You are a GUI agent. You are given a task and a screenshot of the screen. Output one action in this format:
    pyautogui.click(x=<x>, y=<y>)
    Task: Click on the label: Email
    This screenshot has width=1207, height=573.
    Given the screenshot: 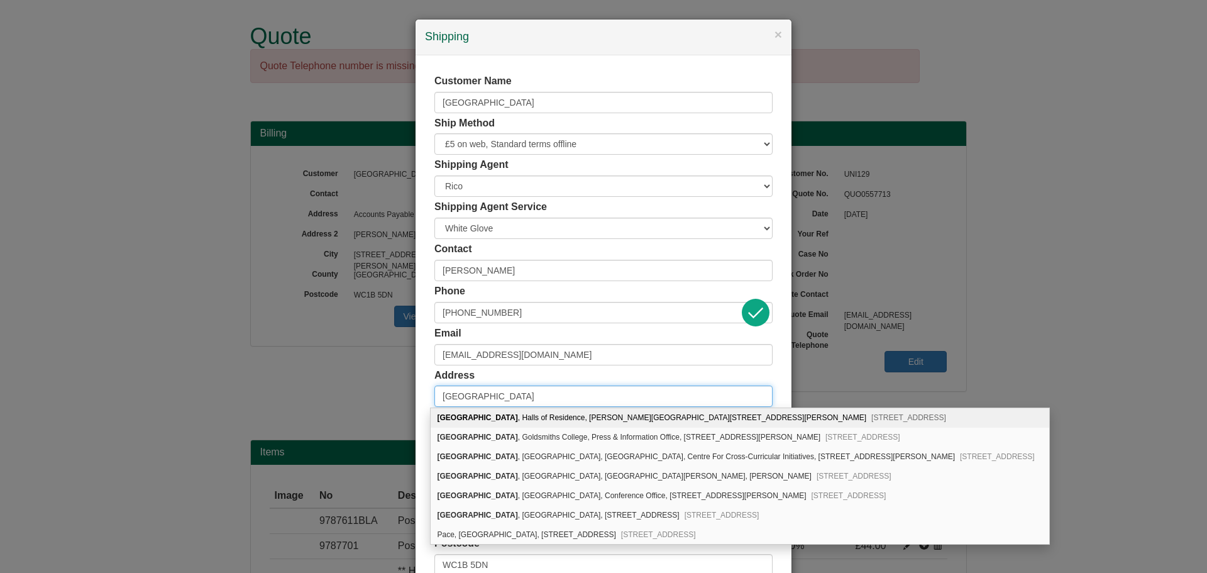 What is the action you would take?
    pyautogui.click(x=448, y=333)
    